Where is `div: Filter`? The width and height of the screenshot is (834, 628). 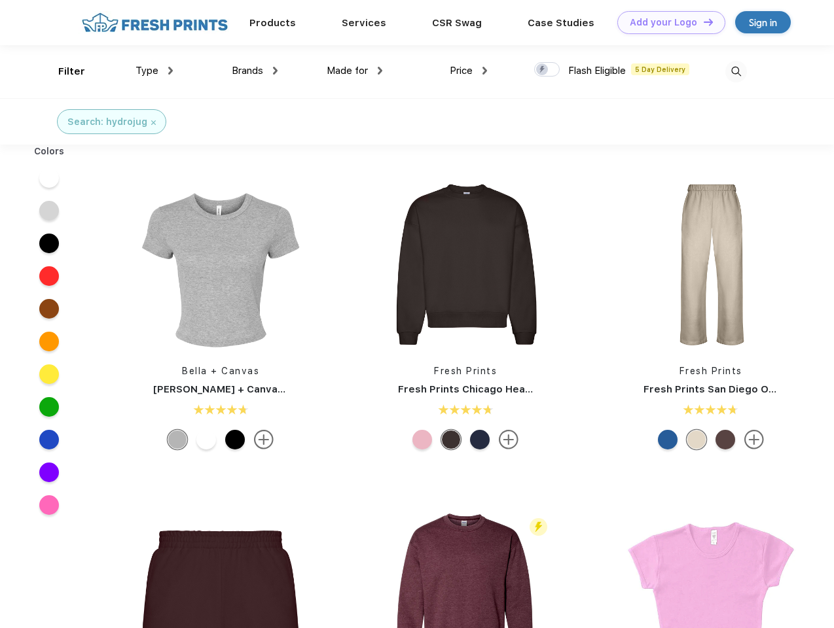 div: Filter is located at coordinates (71, 71).